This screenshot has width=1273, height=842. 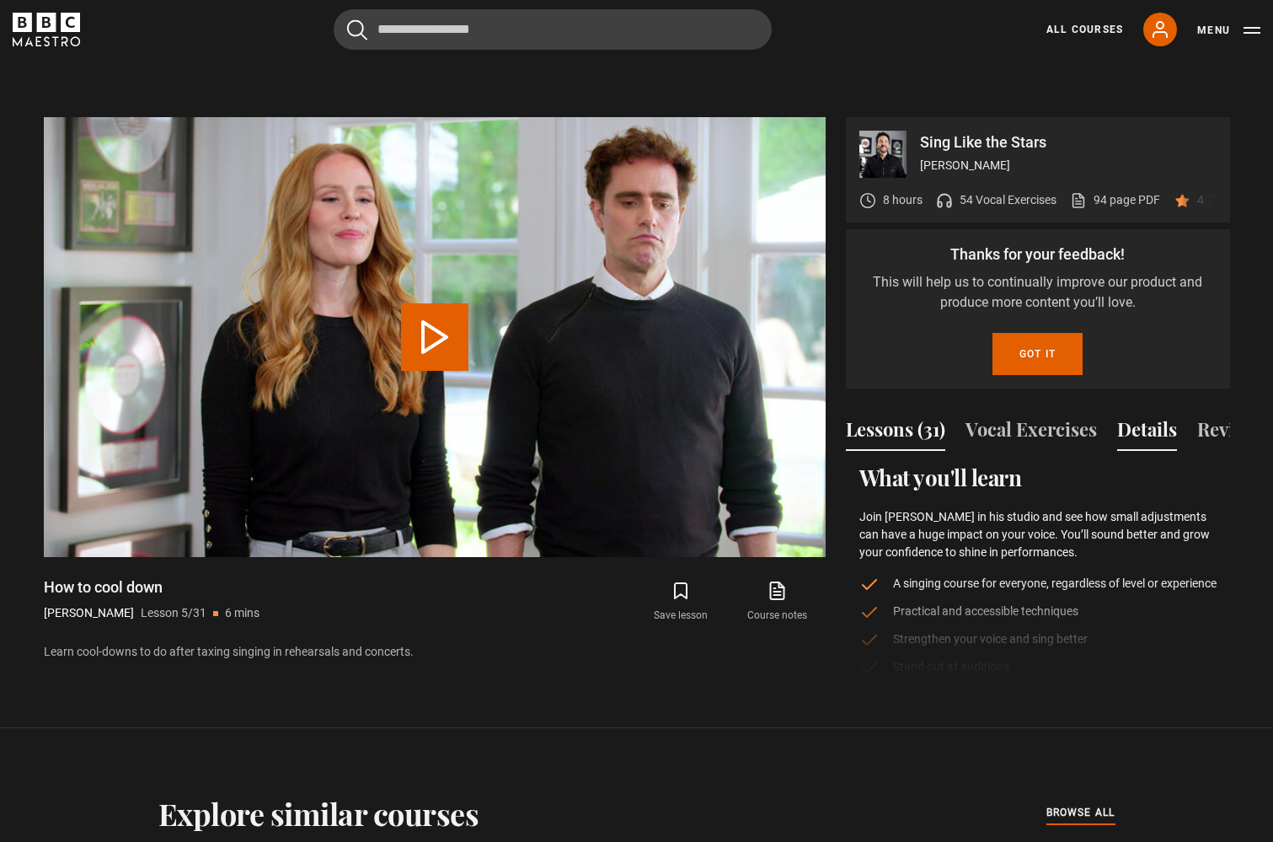 I want to click on button: Submit the search query, so click(x=357, y=29).